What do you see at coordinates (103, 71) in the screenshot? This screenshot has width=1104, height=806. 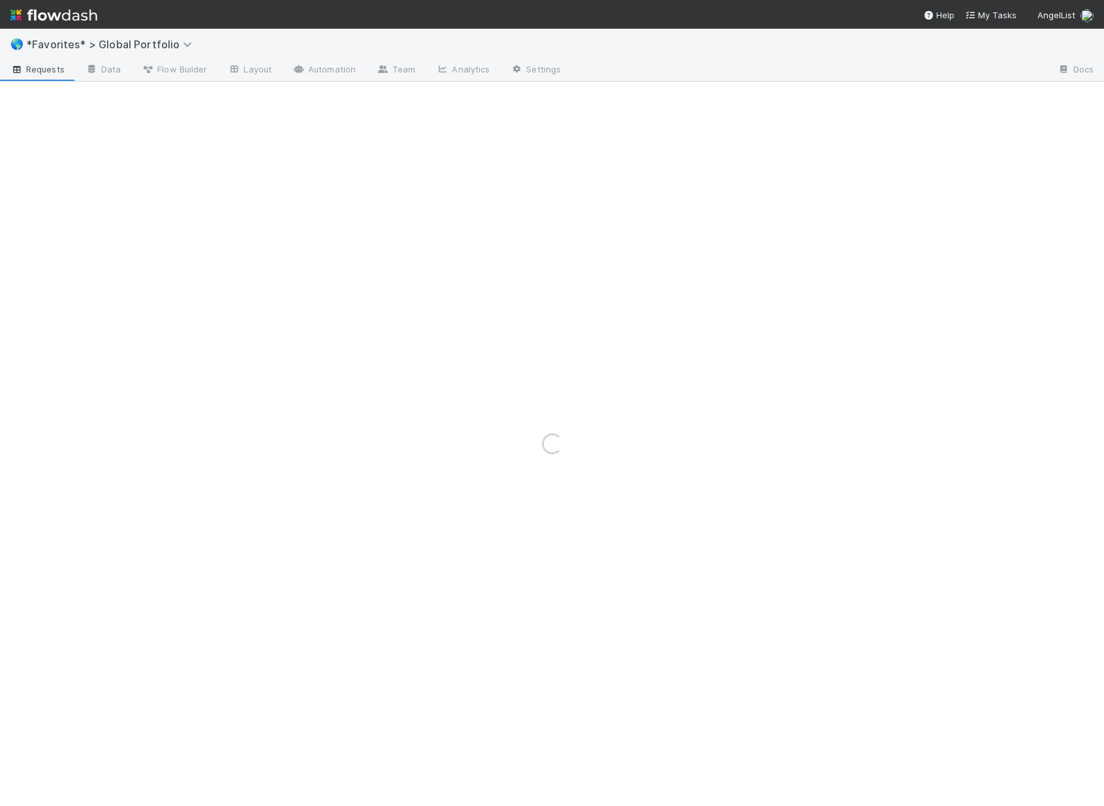 I see `a: Data` at bounding box center [103, 71].